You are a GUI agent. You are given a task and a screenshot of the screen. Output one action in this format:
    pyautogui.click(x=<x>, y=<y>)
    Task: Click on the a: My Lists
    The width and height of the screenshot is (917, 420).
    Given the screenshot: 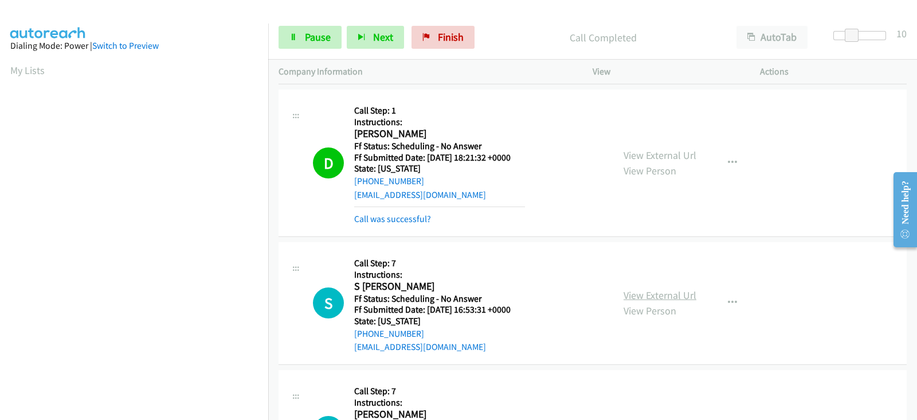 What is the action you would take?
    pyautogui.click(x=28, y=70)
    